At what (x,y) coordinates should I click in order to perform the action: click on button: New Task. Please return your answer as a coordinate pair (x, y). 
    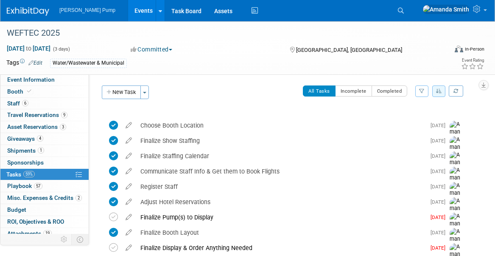
    Looking at the image, I should click on (121, 92).